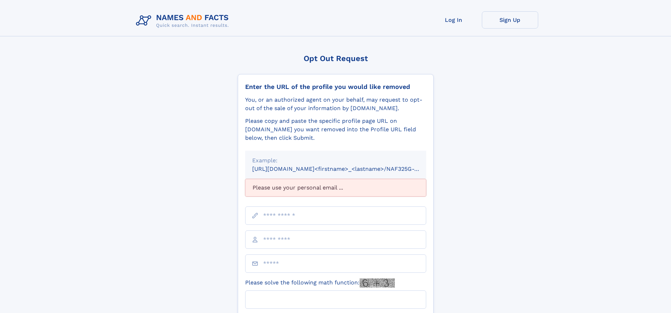 The width and height of the screenshot is (671, 313). I want to click on div: Example:, so click(336, 160).